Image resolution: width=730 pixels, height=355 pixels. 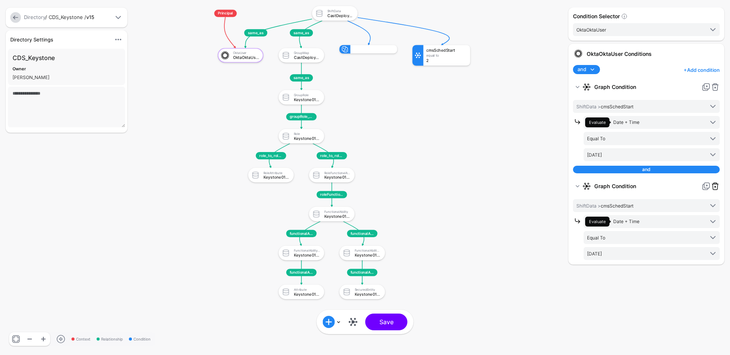 I want to click on h3: CDS_Keystone, so click(x=67, y=58).